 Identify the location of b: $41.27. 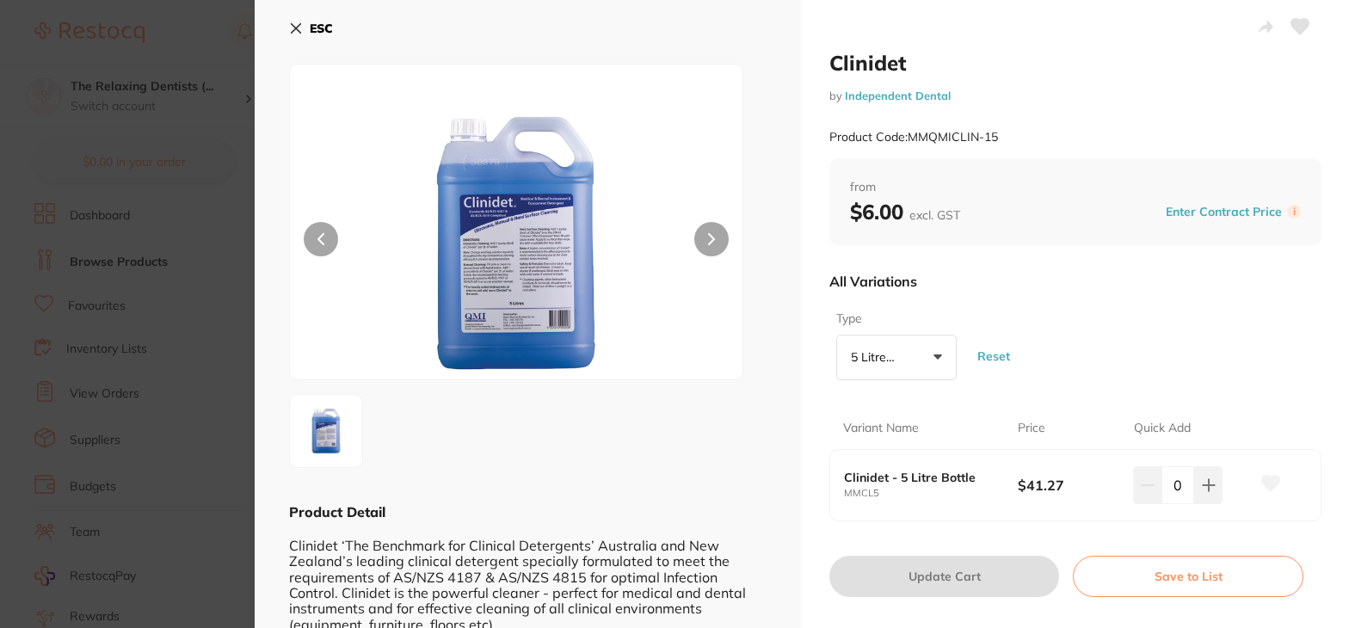
(1070, 485).